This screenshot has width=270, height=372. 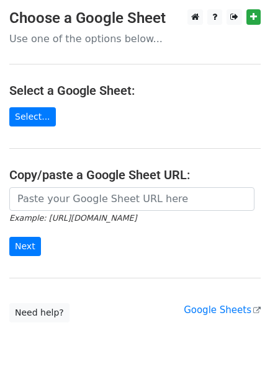 I want to click on input: Paste your Google Sheet URL here, so click(x=132, y=199).